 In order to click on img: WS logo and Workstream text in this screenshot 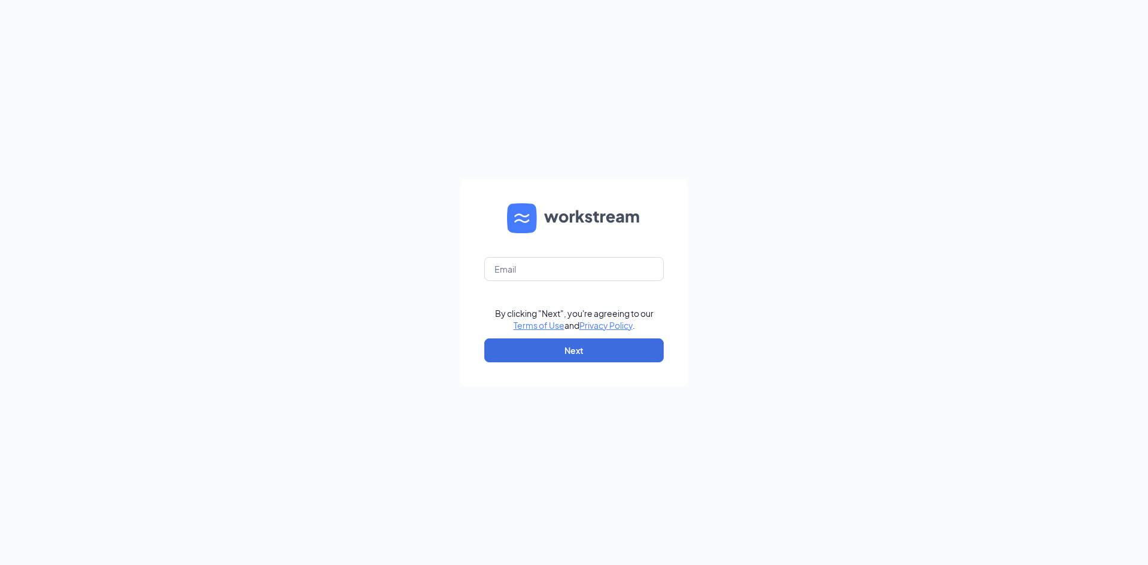, I will do `click(574, 218)`.